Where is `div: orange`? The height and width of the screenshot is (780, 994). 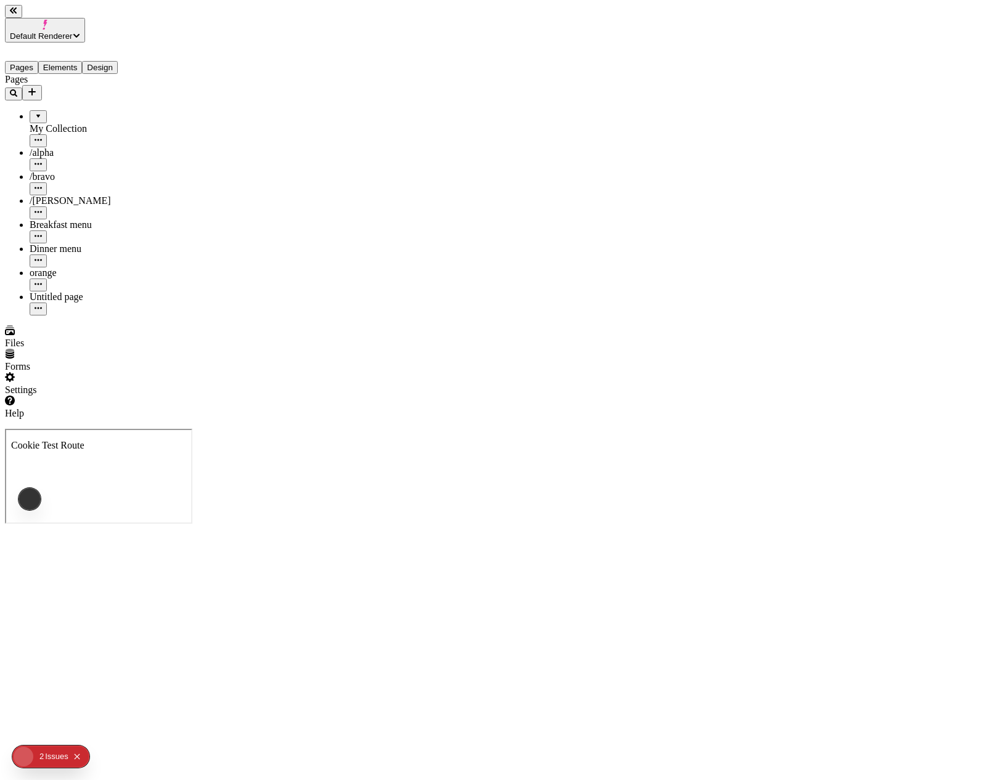 div: orange is located at coordinates (91, 273).